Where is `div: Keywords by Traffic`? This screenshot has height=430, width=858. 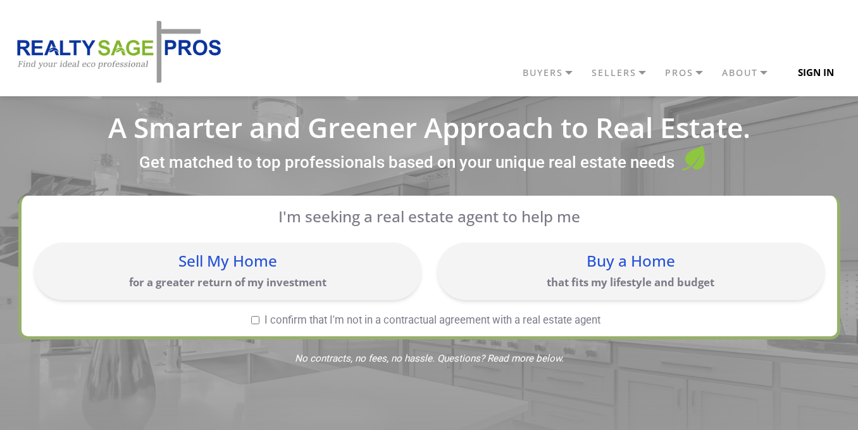 div: Keywords by Traffic is located at coordinates (177, 78).